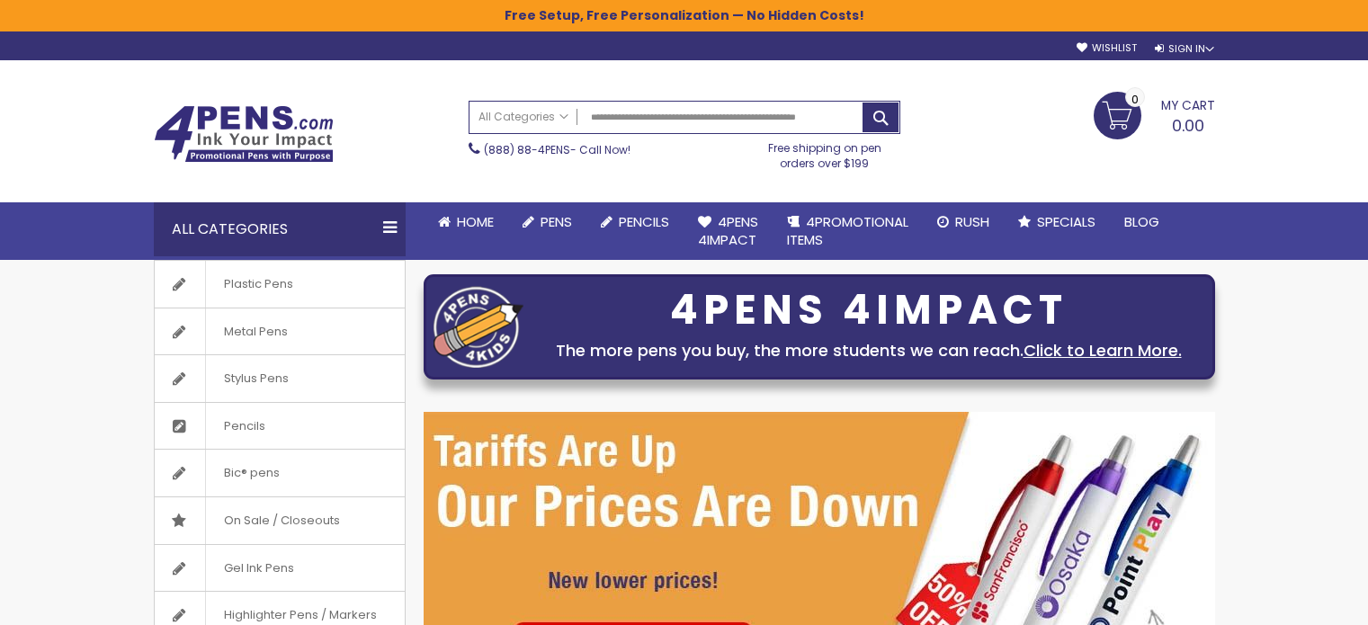  Describe the element at coordinates (728, 230) in the screenshot. I see `span: 4Pens 4impact` at that location.